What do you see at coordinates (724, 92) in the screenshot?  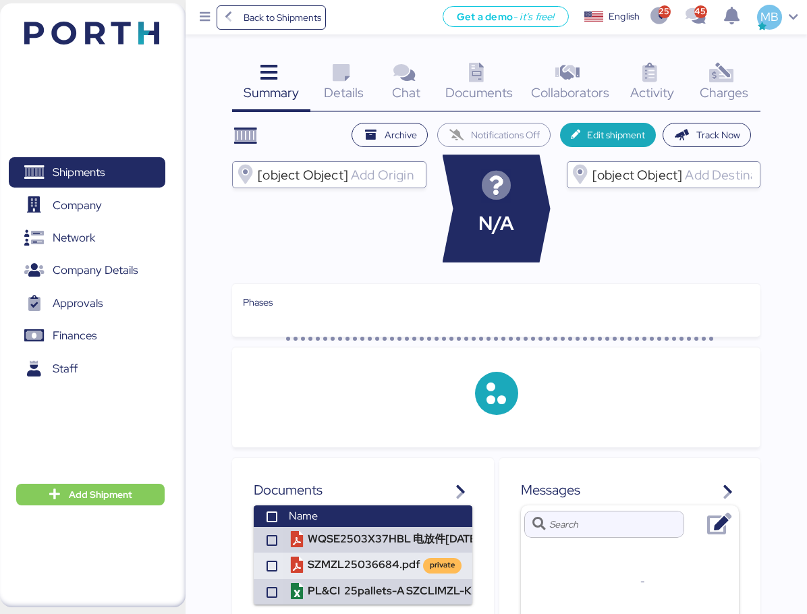 I see `span: Charges` at bounding box center [724, 92].